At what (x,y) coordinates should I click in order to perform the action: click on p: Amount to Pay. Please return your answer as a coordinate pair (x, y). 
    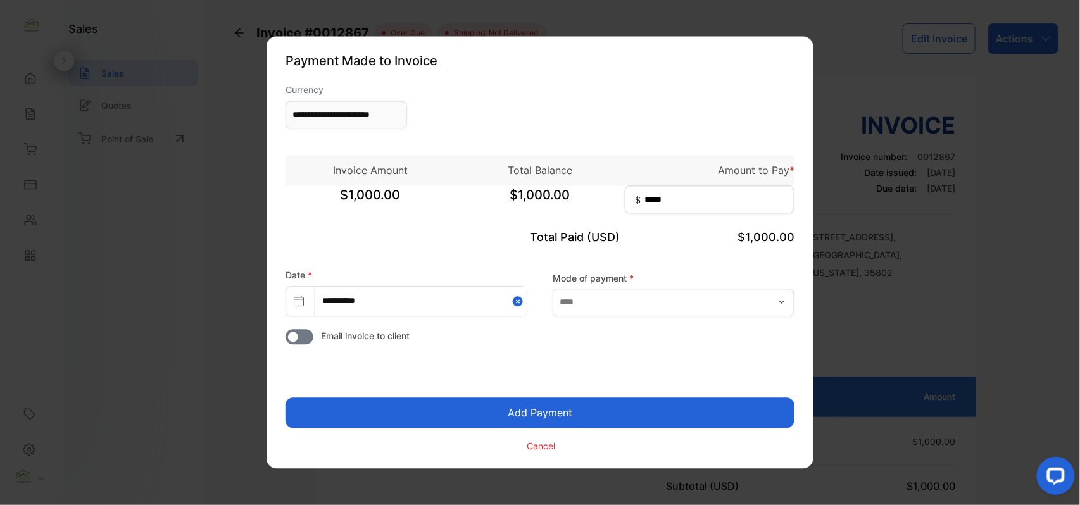
    Looking at the image, I should click on (710, 171).